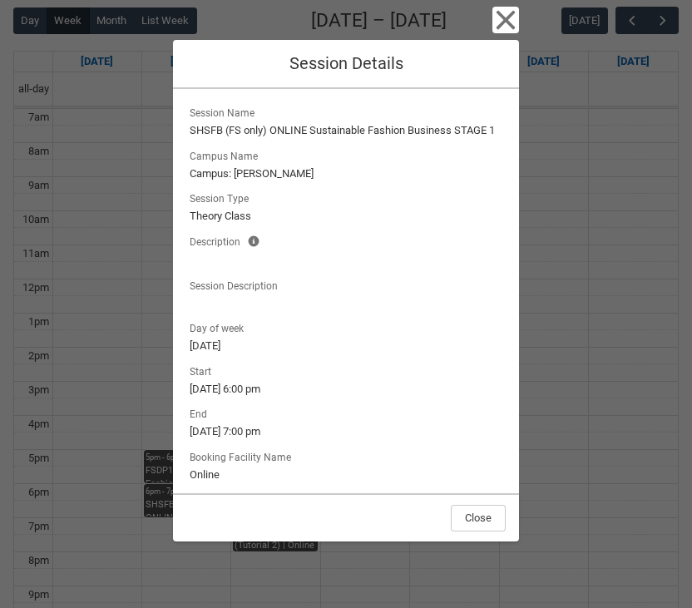 The image size is (692, 608). Describe the element at coordinates (346, 63) in the screenshot. I see `span: Session Details` at that location.